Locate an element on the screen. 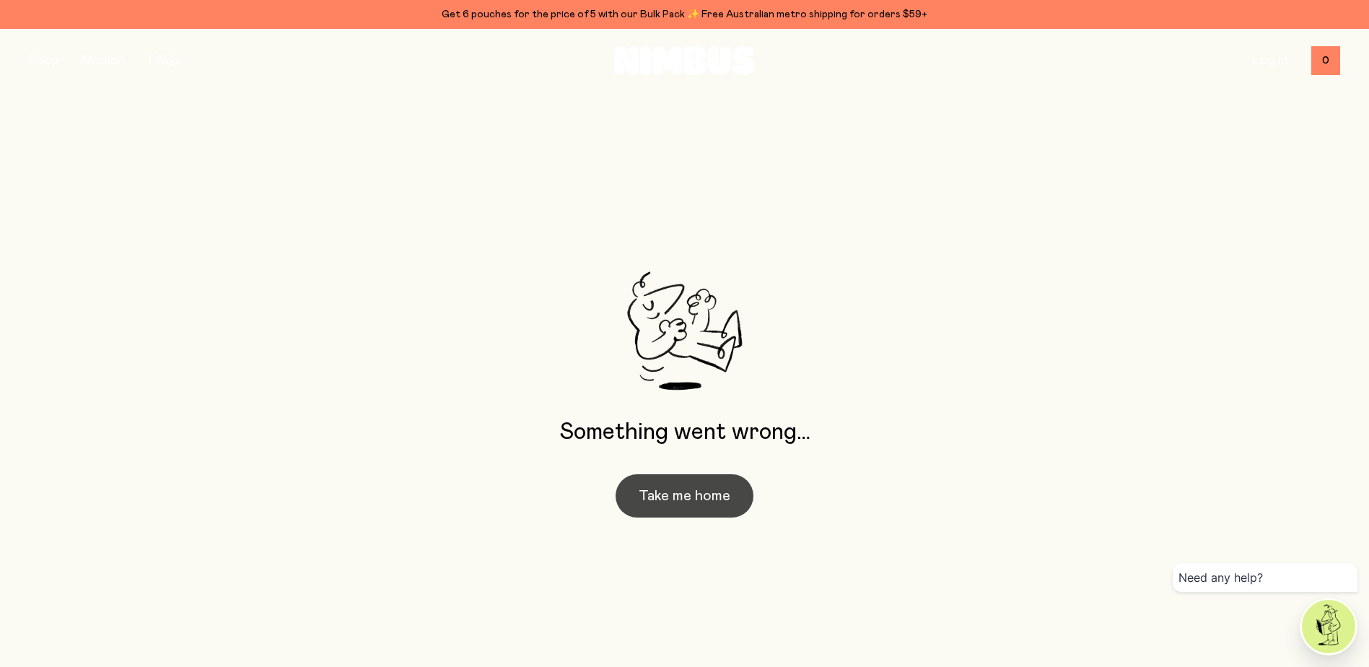 Image resolution: width=1369 pixels, height=667 pixels. p: Something went wrong… is located at coordinates (685, 432).